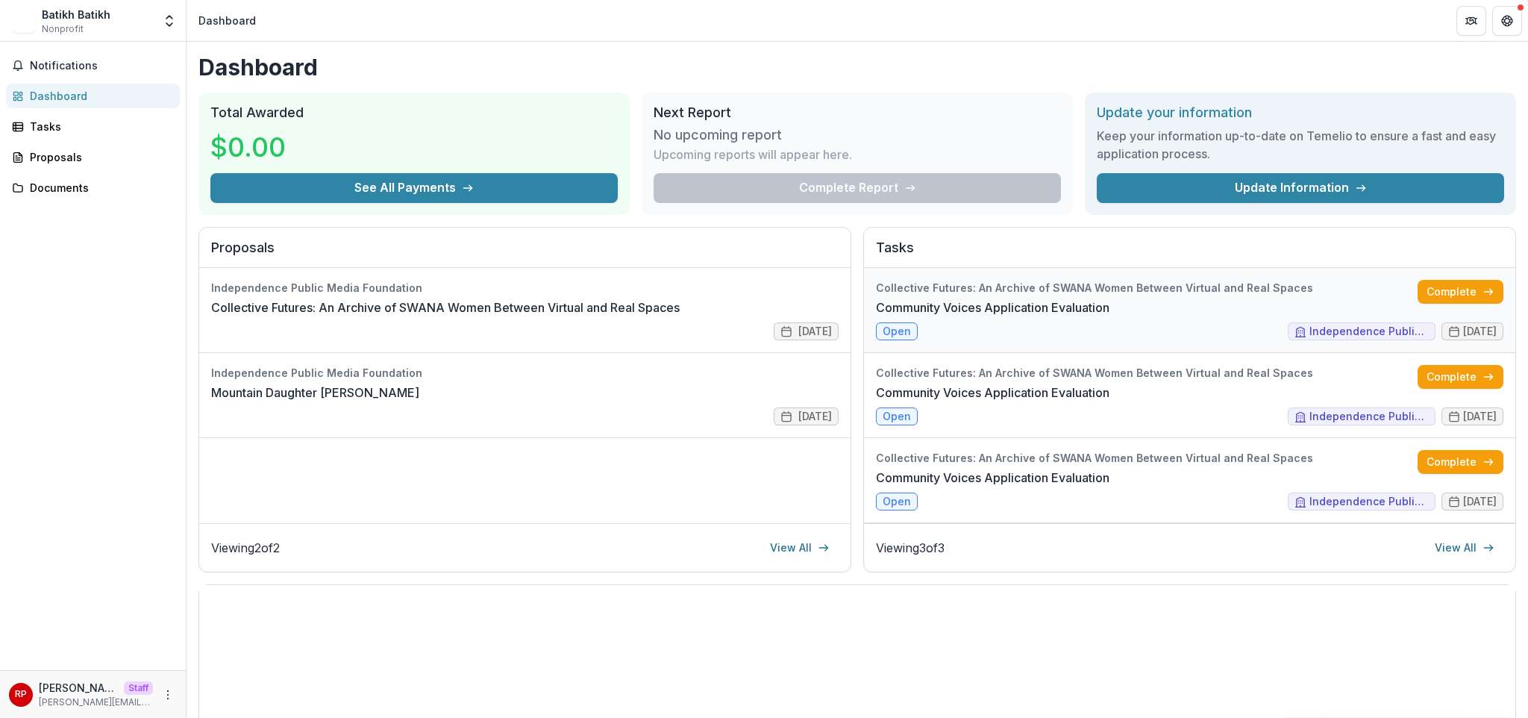  What do you see at coordinates (168, 695) in the screenshot?
I see `button: More` at bounding box center [168, 695].